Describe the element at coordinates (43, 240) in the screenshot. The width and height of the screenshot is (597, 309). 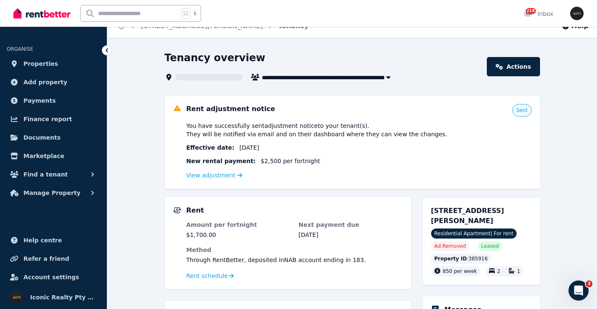
I see `span: Help centre` at that location.